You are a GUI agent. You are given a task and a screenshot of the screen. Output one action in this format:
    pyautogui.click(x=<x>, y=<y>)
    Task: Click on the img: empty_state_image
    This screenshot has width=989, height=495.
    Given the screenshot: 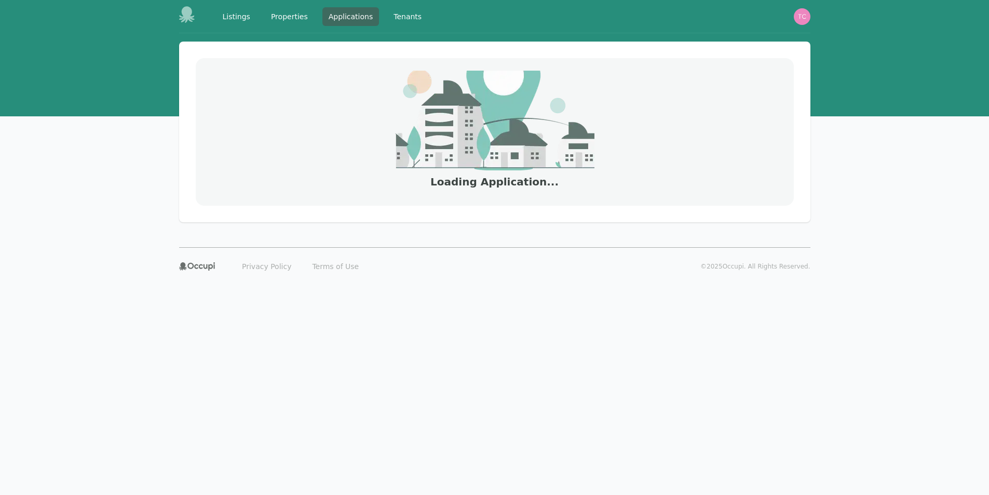 What is the action you would take?
    pyautogui.click(x=495, y=120)
    